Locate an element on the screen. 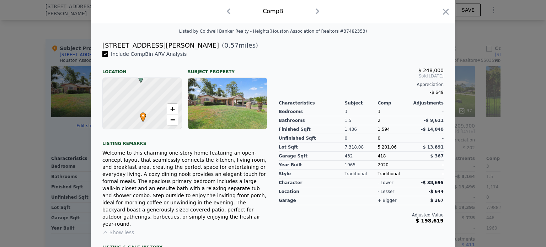 This screenshot has width=546, height=247. div: Listed by Coldwell Banker Realty - Heights (Houston Association of Realtors #37482353) is located at coordinates (273, 31).